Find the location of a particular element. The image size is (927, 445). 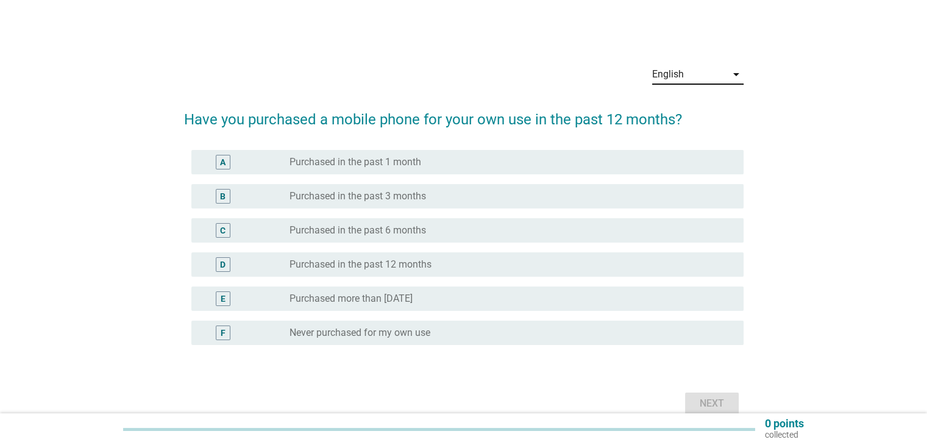

div: A is located at coordinates (222, 162).